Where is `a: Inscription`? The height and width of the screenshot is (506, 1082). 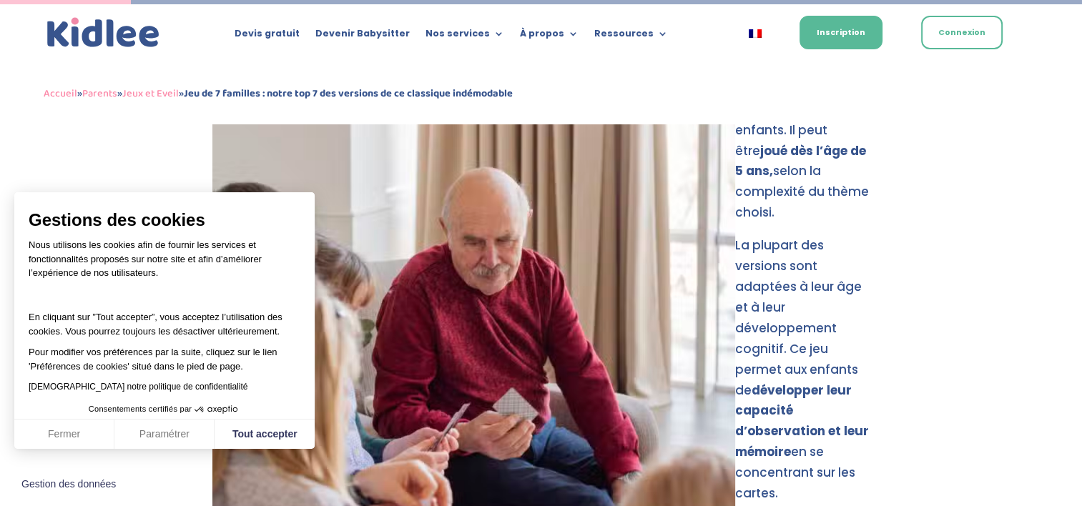
a: Inscription is located at coordinates (841, 32).